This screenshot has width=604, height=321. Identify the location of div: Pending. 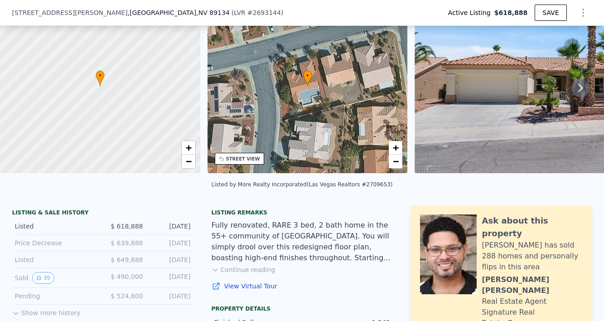
(55, 296).